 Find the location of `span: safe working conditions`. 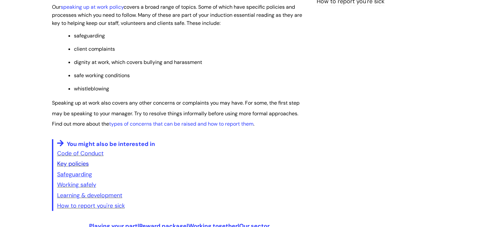

span: safe working conditions is located at coordinates (102, 75).